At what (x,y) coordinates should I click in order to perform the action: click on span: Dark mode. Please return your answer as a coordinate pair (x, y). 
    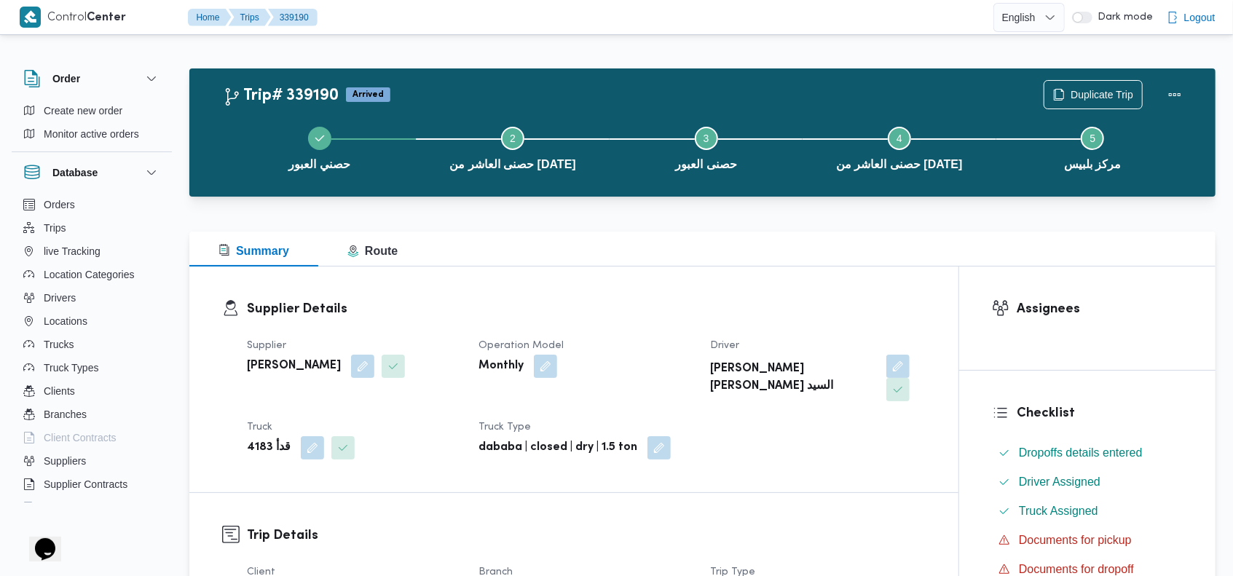
    Looking at the image, I should click on (1123, 17).